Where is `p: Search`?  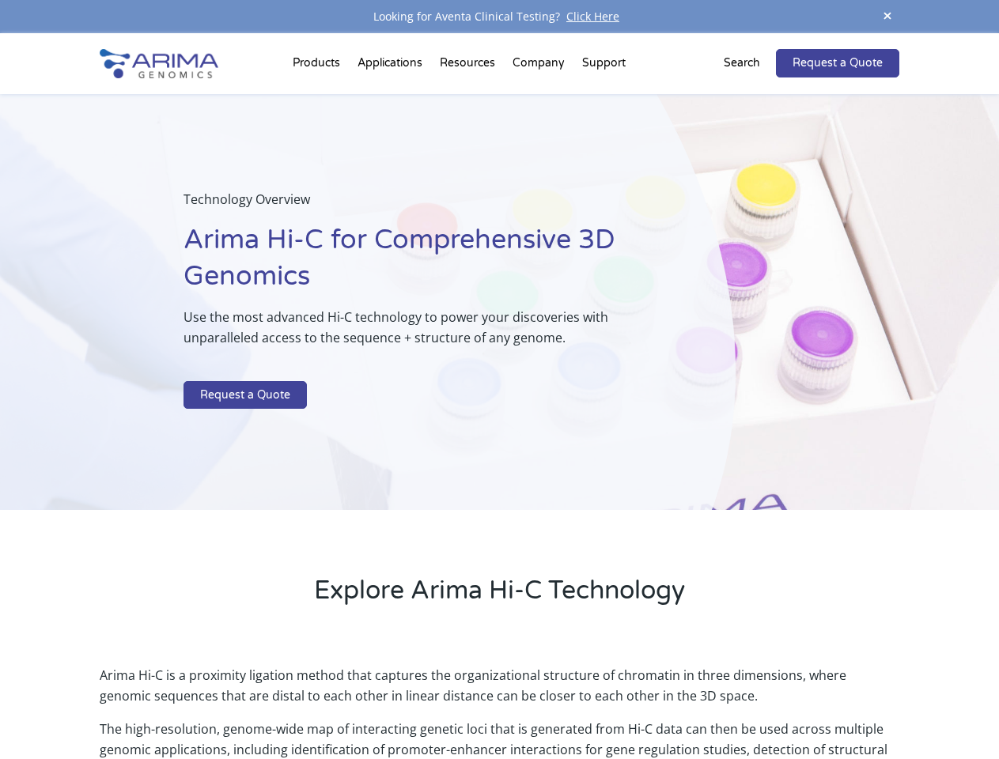
p: Search is located at coordinates (742, 63).